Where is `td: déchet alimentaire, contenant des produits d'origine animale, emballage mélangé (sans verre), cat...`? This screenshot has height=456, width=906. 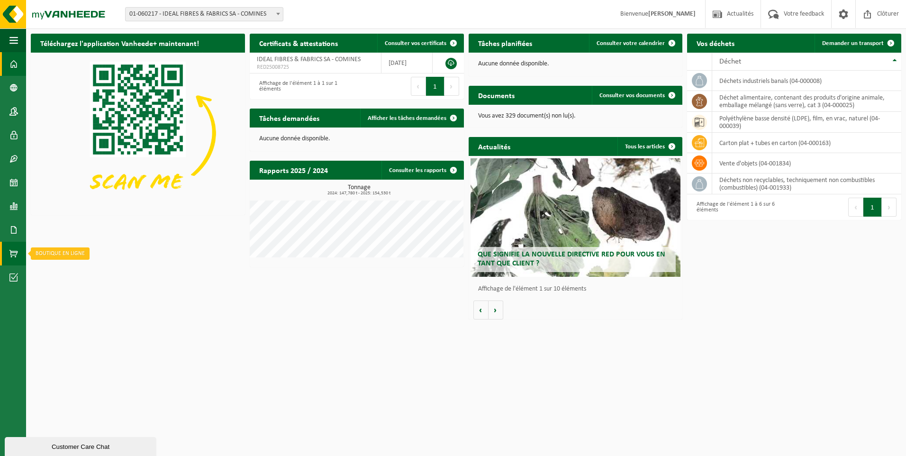 td: déchet alimentaire, contenant des produits d'origine animale, emballage mélangé (sans verre), cat... is located at coordinates (807, 101).